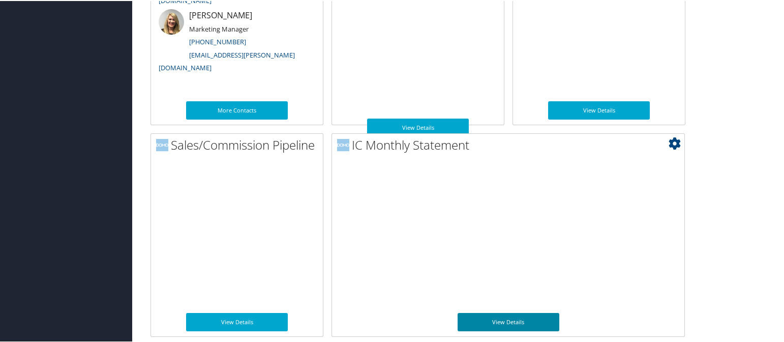 Image resolution: width=784 pixels, height=342 pixels. Describe the element at coordinates (237, 109) in the screenshot. I see `a: More Contacts` at that location.